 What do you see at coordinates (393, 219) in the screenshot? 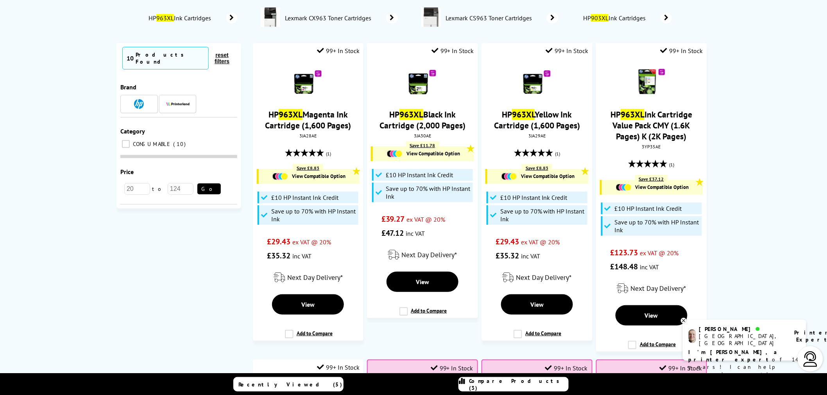
I see `span: £39.27` at bounding box center [393, 219].